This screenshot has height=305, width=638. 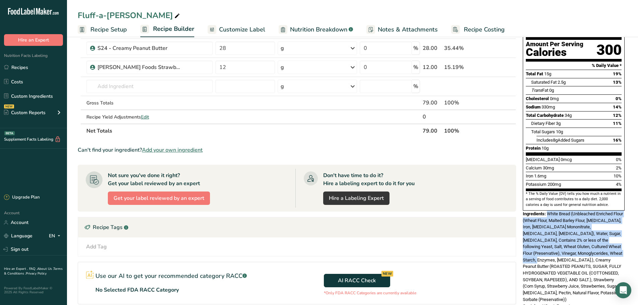 I want to click on div: 0, so click(x=432, y=117).